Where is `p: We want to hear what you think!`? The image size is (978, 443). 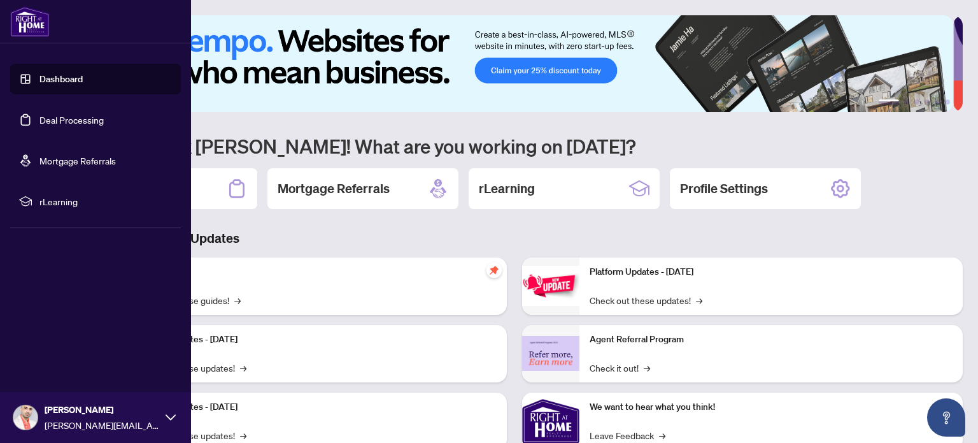
p: We want to hear what you think! is located at coordinates (771, 407).